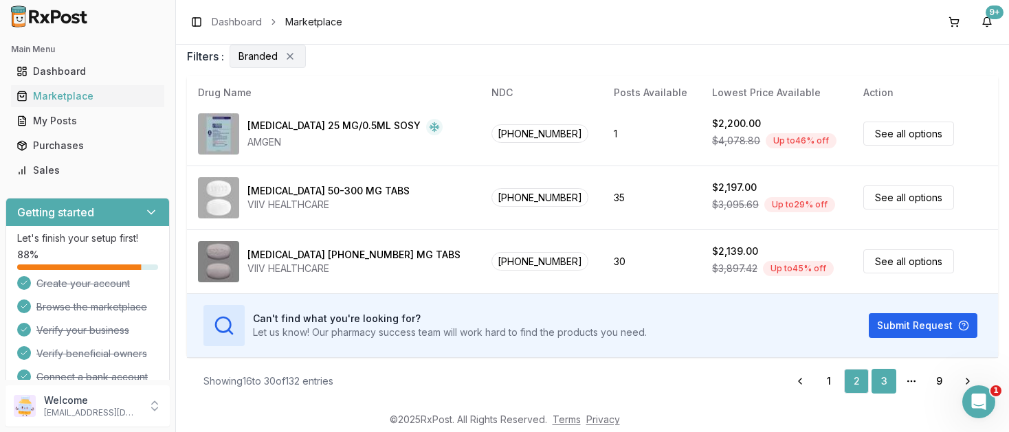  What do you see at coordinates (801, 141) in the screenshot?
I see `div: Up to 46 % off` at bounding box center [801, 141].